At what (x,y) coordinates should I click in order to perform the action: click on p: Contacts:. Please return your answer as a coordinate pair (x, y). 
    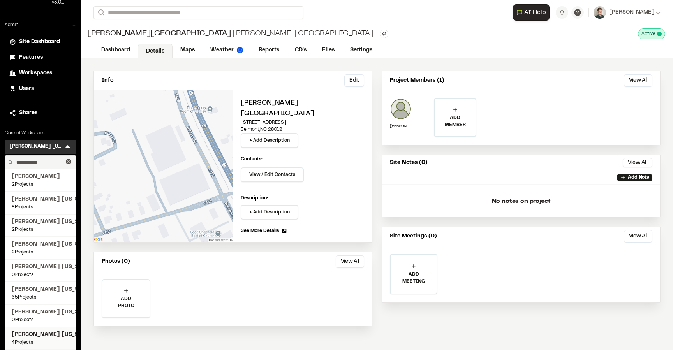
    Looking at the image, I should click on (251, 159).